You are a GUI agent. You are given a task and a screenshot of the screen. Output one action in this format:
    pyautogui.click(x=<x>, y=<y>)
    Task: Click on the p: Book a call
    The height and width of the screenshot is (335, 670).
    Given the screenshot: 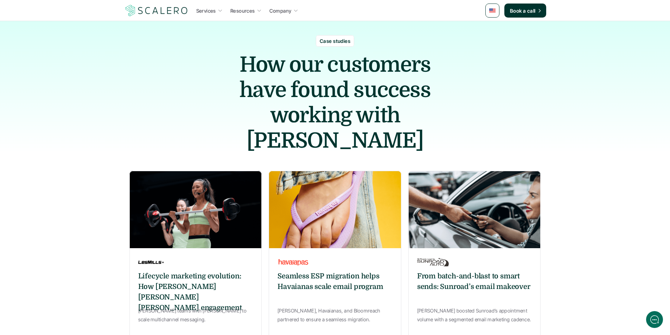 What is the action you would take?
    pyautogui.click(x=523, y=11)
    